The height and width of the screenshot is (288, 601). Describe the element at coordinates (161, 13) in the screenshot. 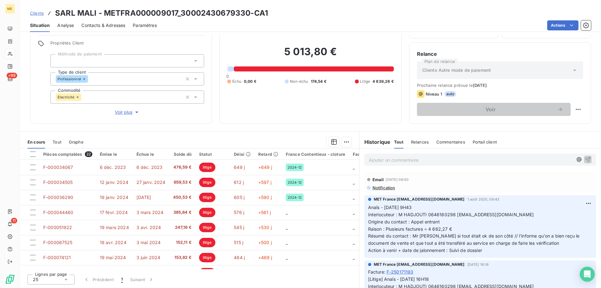

I see `h3: SARL MALI - METFRA000009017_30002430679330-CA1` at that location.